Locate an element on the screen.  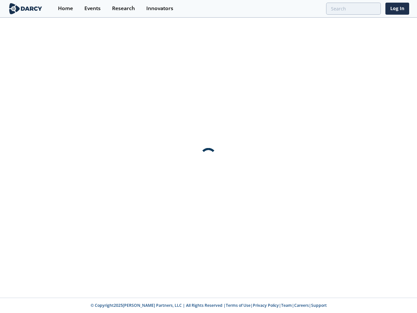
div: Innovators is located at coordinates (160, 8).